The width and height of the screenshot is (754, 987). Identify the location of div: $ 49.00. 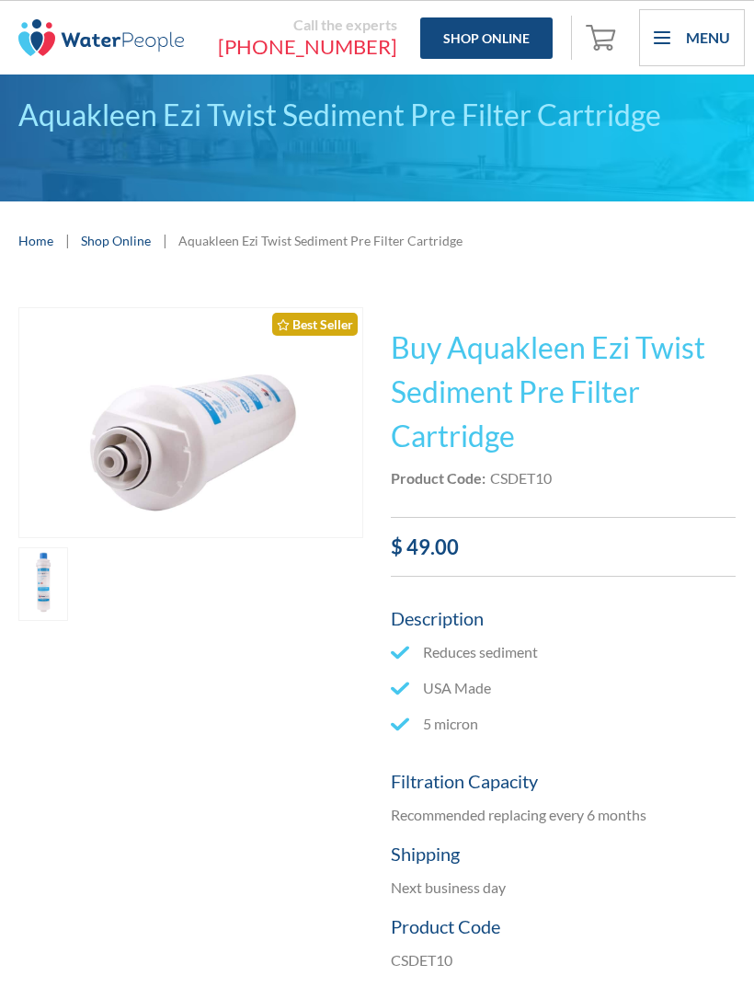
(563, 546).